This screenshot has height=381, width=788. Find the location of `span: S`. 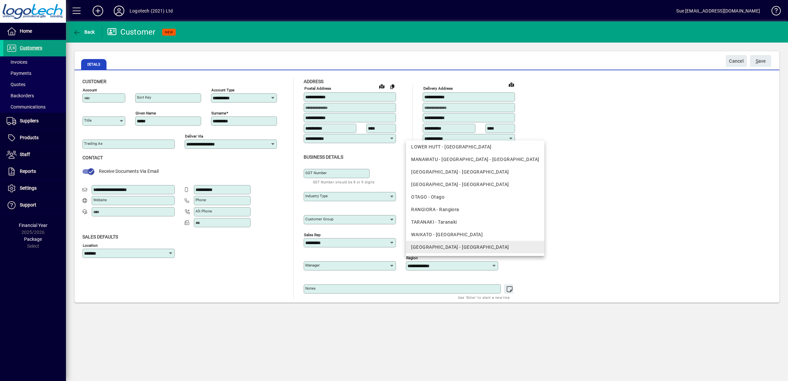

span: S is located at coordinates (757, 61).